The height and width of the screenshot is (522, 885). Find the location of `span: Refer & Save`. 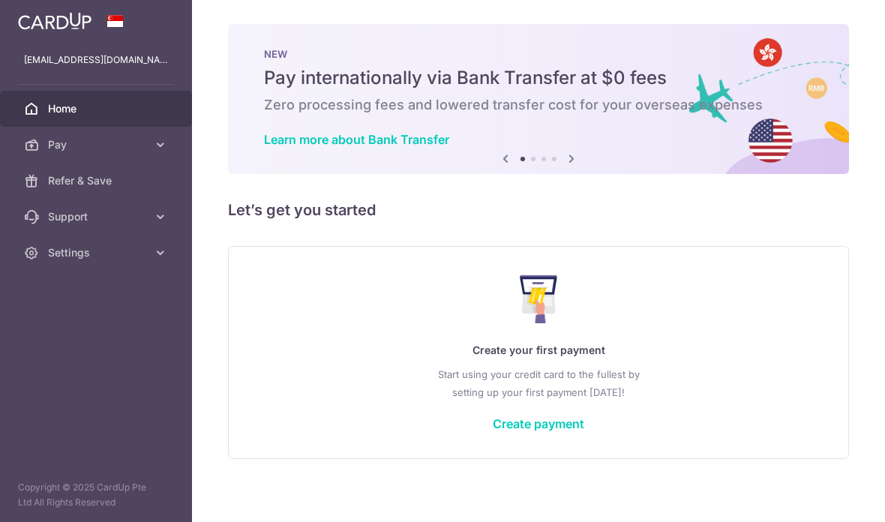

span: Refer & Save is located at coordinates (97, 181).